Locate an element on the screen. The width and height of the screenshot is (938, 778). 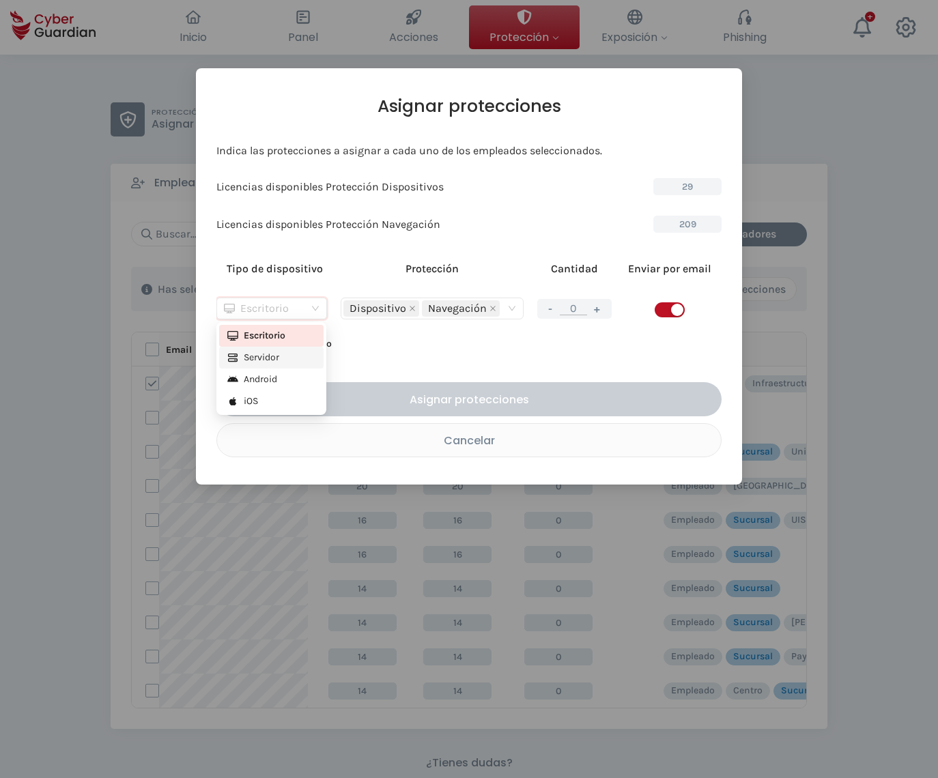
div: Cancelar is located at coordinates (469, 440).